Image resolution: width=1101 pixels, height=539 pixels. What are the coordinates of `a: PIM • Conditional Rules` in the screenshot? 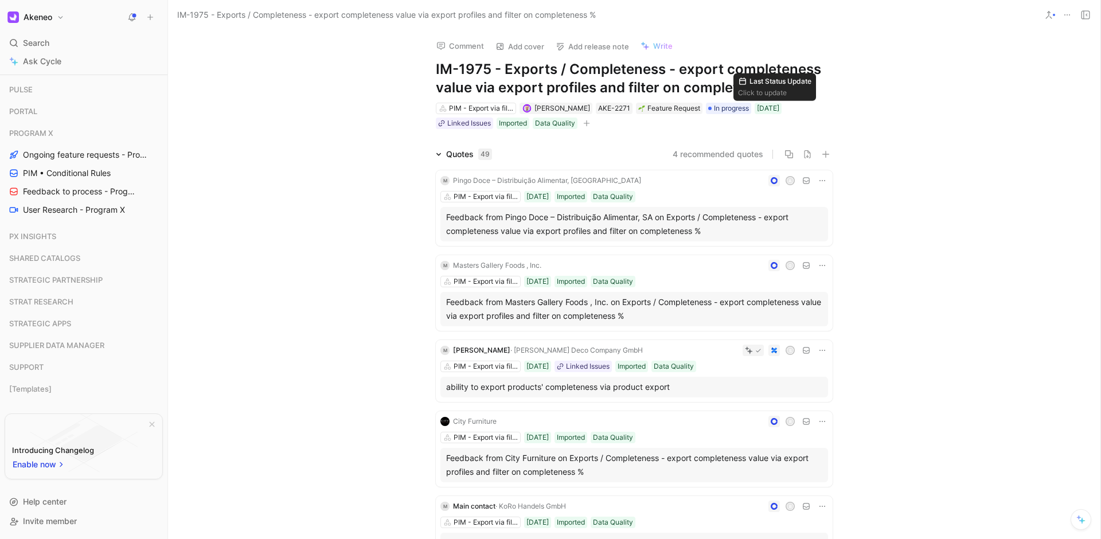 It's located at (84, 173).